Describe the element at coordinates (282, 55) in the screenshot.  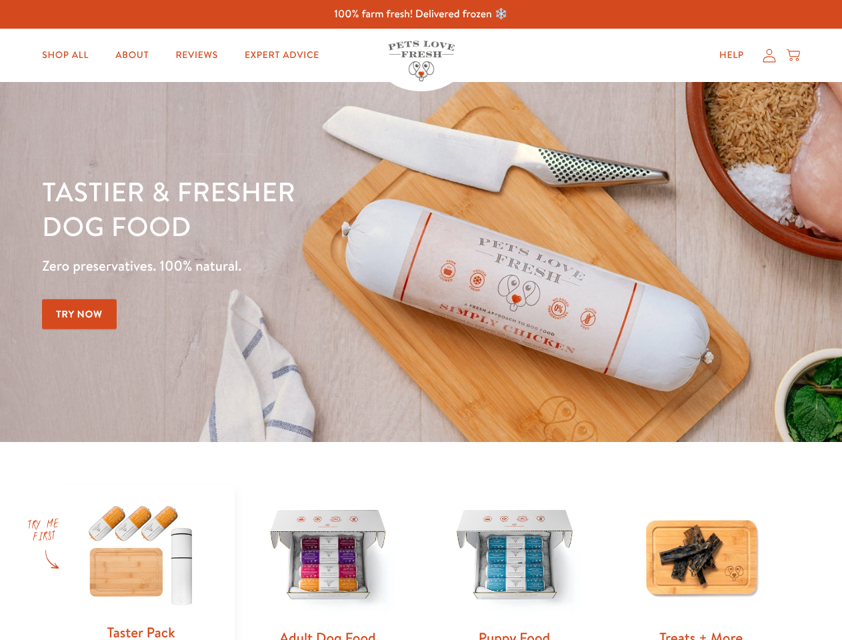
I see `a: Expert Advice` at that location.